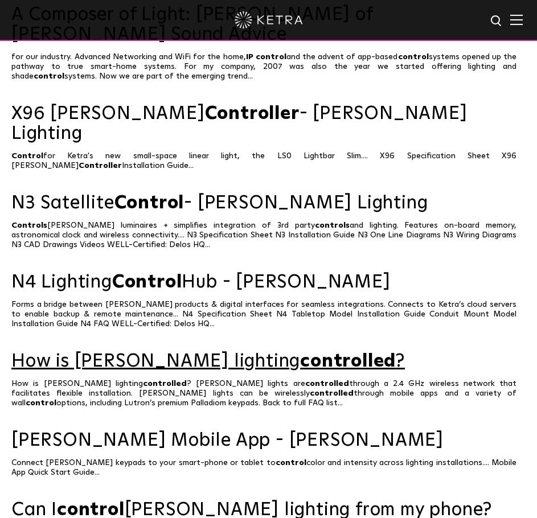 This screenshot has height=518, width=537. I want to click on img: ketra-logo-2019-white, so click(269, 20).